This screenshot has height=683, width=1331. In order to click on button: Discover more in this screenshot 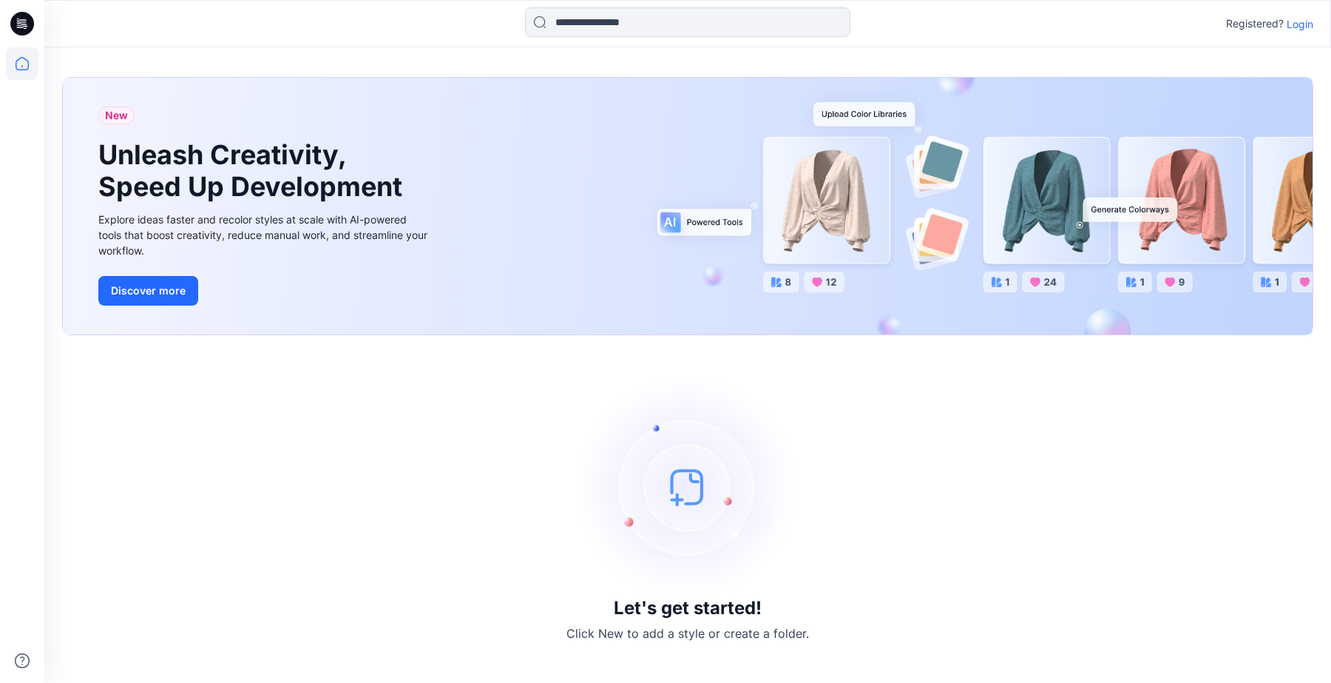, I will do `click(148, 291)`.